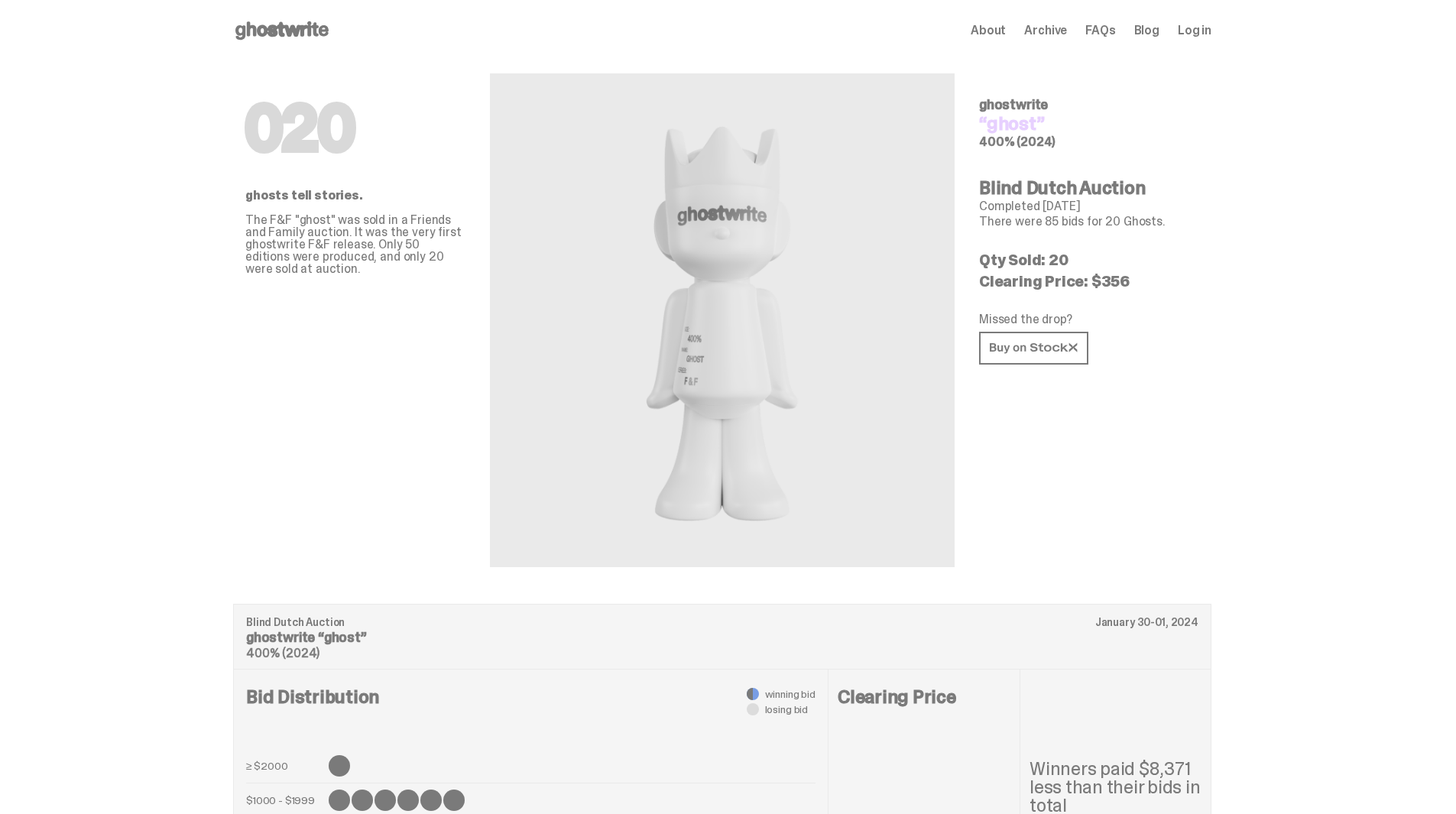 This screenshot has width=1456, height=814. Describe the element at coordinates (786, 709) in the screenshot. I see `span: losing bid` at that location.